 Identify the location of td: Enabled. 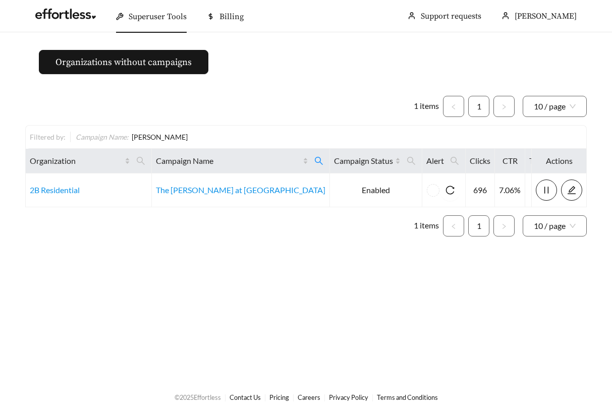
(376, 190).